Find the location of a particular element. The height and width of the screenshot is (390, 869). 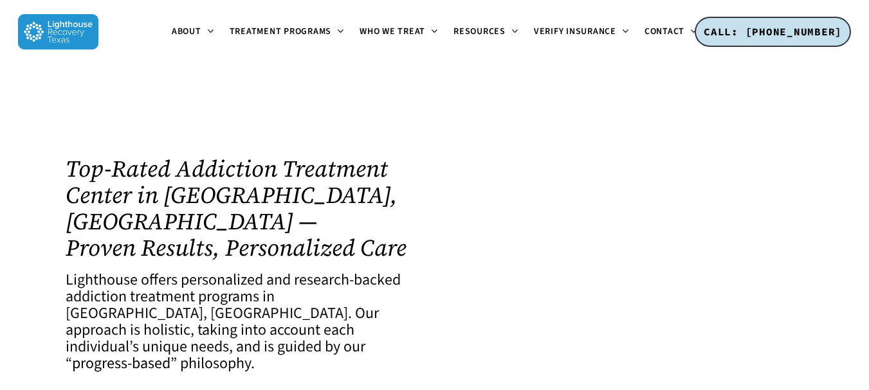

a: Verify Insurance is located at coordinates (581, 32).